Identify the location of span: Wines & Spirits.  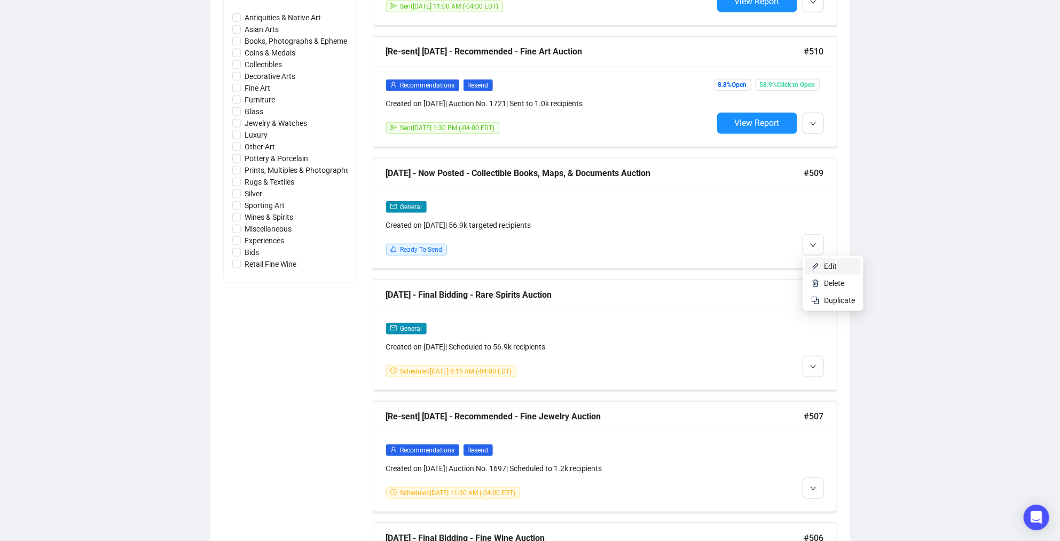
(269, 217).